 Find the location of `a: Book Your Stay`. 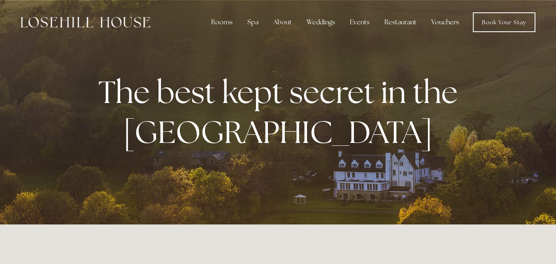

a: Book Your Stay is located at coordinates (504, 22).